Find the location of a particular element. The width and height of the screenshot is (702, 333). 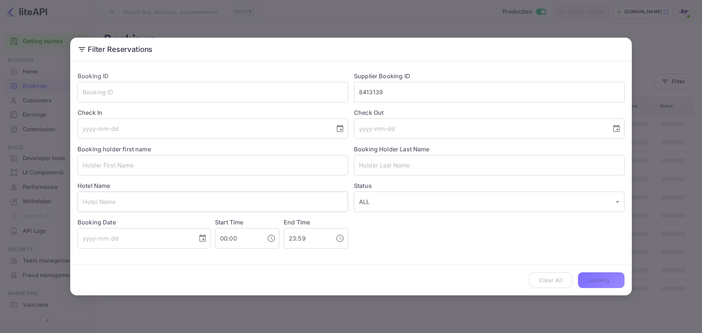

label: Supplier Booking ID is located at coordinates (382, 76).